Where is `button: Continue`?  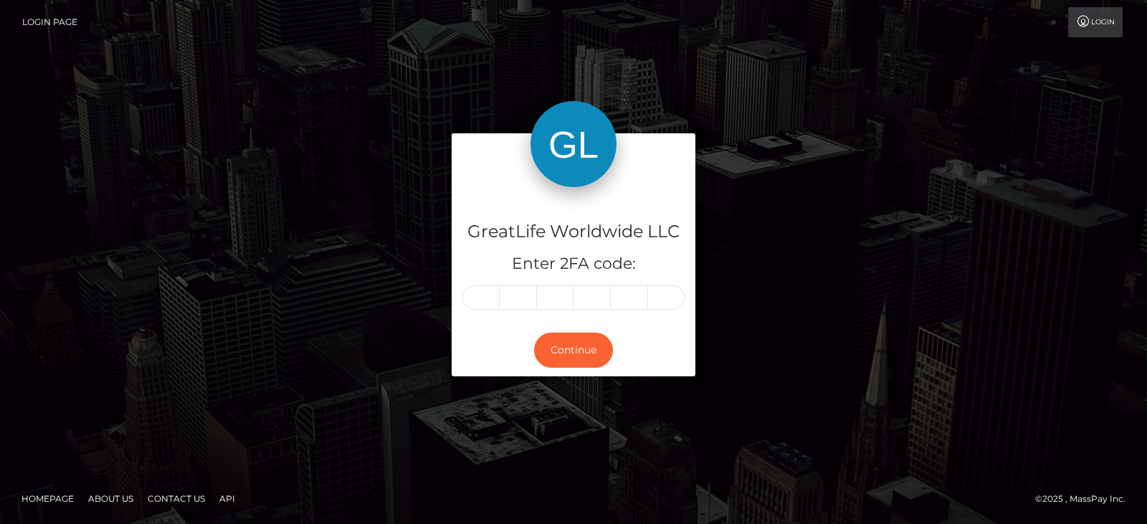 button: Continue is located at coordinates (573, 350).